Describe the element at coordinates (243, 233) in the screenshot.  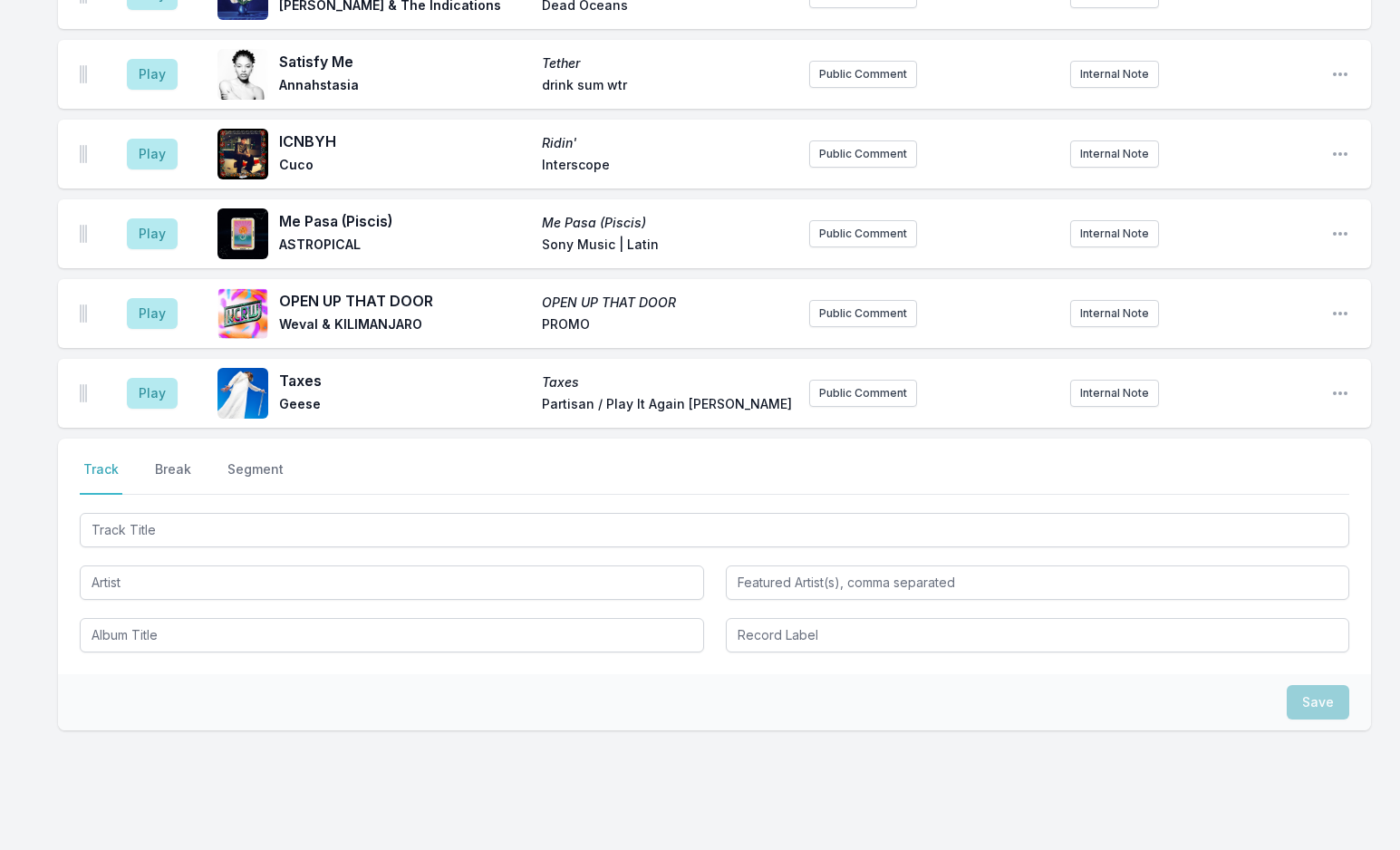
I see `img: Me Pasa (Piscis)` at that location.